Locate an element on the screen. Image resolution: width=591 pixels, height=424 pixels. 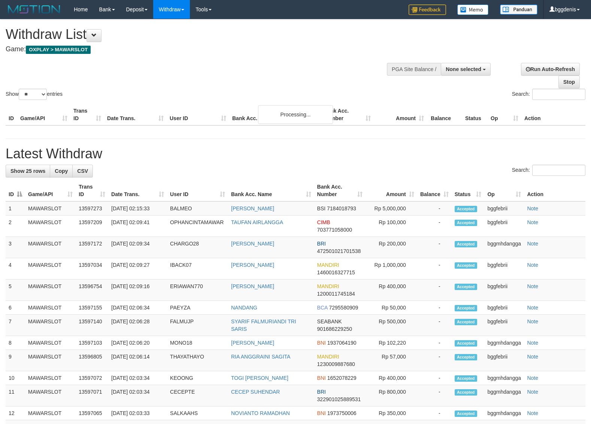
td: Rp 102,220 is located at coordinates (391, 343).